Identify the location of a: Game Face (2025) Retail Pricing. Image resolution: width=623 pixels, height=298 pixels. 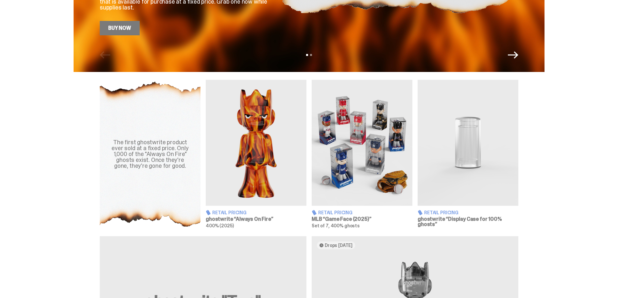
(362, 154).